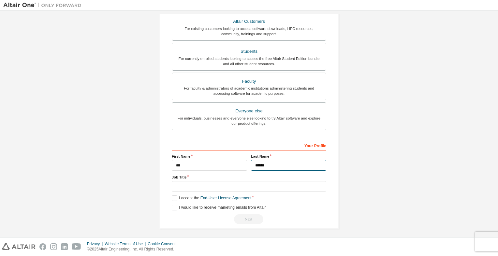  What do you see at coordinates (249, 81) in the screenshot?
I see `div: Faculty` at bounding box center [249, 81].